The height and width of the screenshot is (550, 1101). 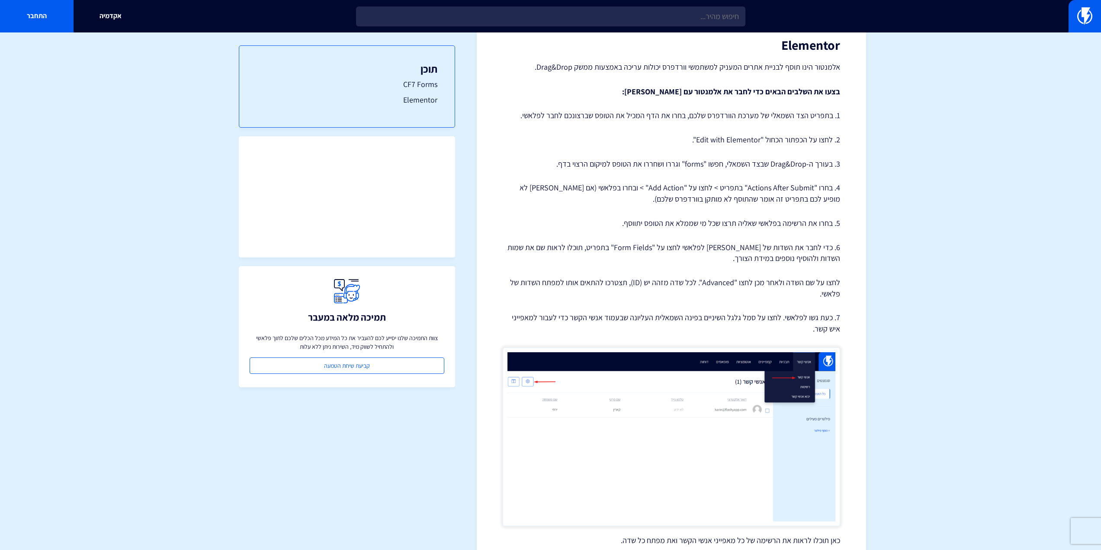 I want to click on h3: תוכן, so click(x=347, y=69).